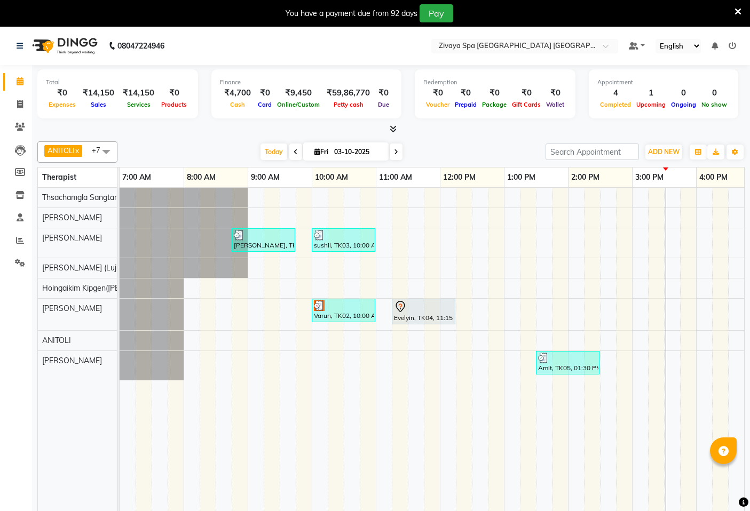  Describe the element at coordinates (343, 240) in the screenshot. I see `div: sushil, TK03, 10:00 AM-11:00 AM, Swedish De-Stress - 60 Mins` at that location.